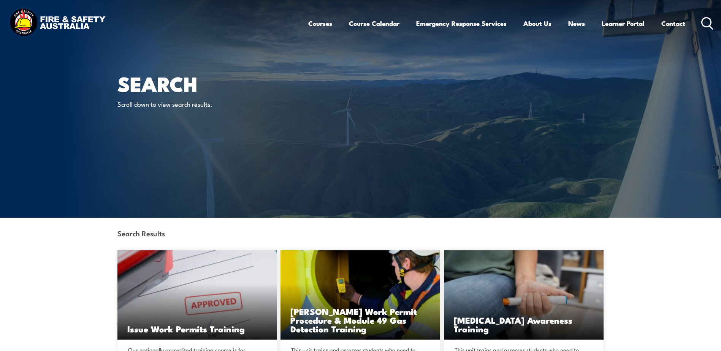  I want to click on strong: Search Results, so click(141, 233).